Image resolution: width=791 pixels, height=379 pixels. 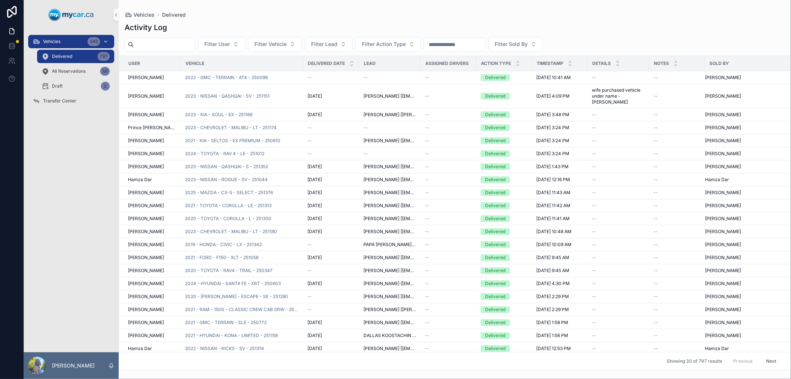 I want to click on span: User, so click(x=134, y=63).